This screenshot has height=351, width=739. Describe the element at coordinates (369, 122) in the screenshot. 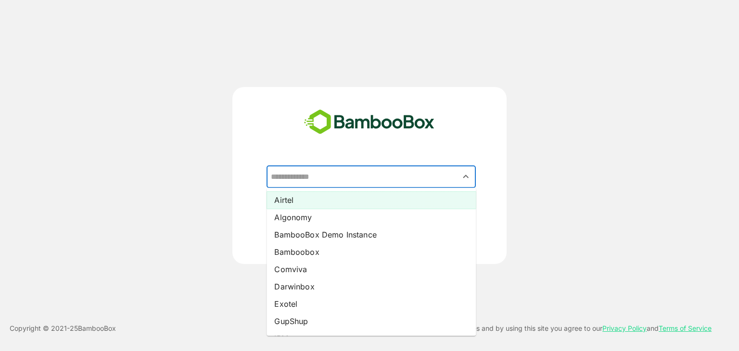

I see `img: bamboobox` at that location.